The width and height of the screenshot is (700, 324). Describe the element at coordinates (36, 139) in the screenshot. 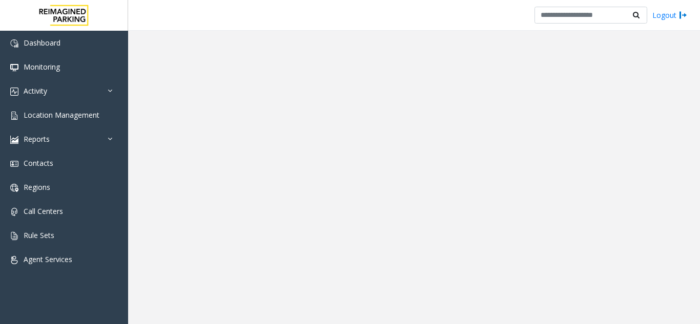

I see `span: Reports` at that location.